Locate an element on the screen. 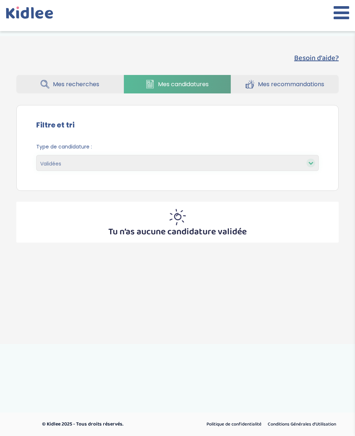 This screenshot has width=355, height=436. a: Mes recherches is located at coordinates (70, 84).